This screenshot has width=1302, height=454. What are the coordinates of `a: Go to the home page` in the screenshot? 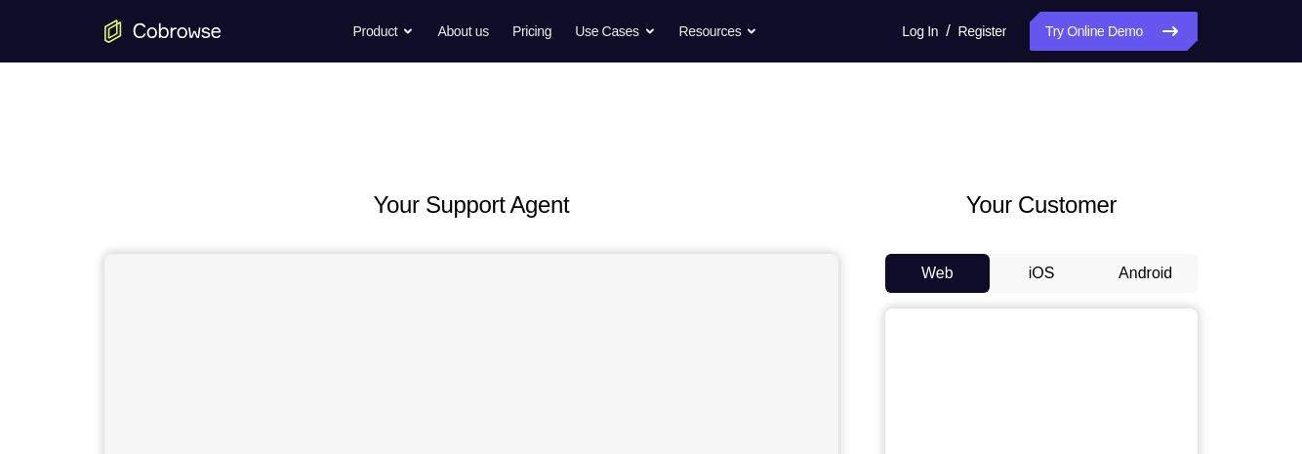 It's located at (163, 31).